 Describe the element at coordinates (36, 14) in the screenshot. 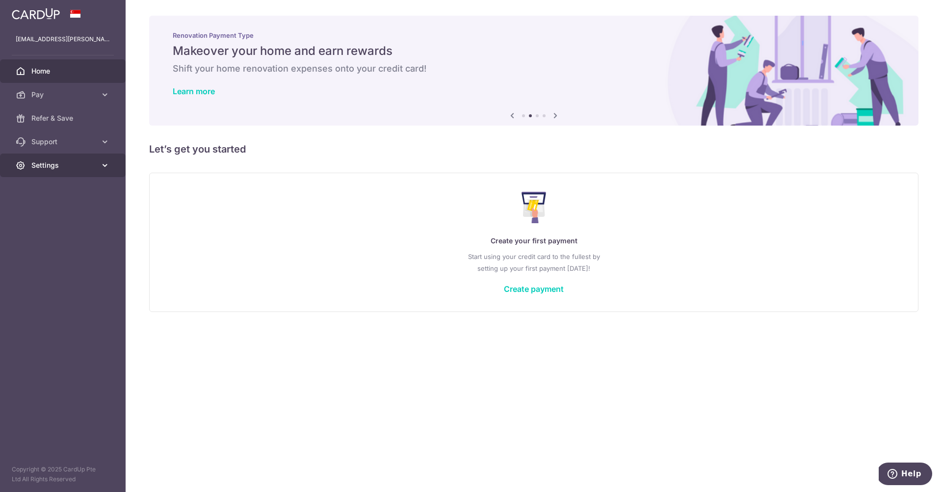

I see `img: CardUp` at that location.